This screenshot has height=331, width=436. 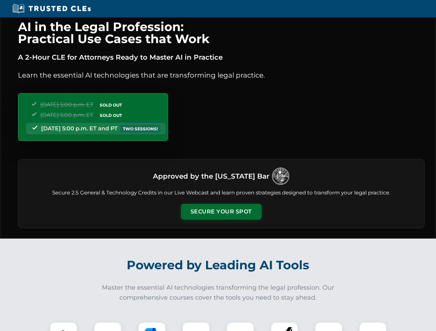 I want to click on p: Learn the essential AI technologies that are transforming legal practice., so click(x=221, y=75).